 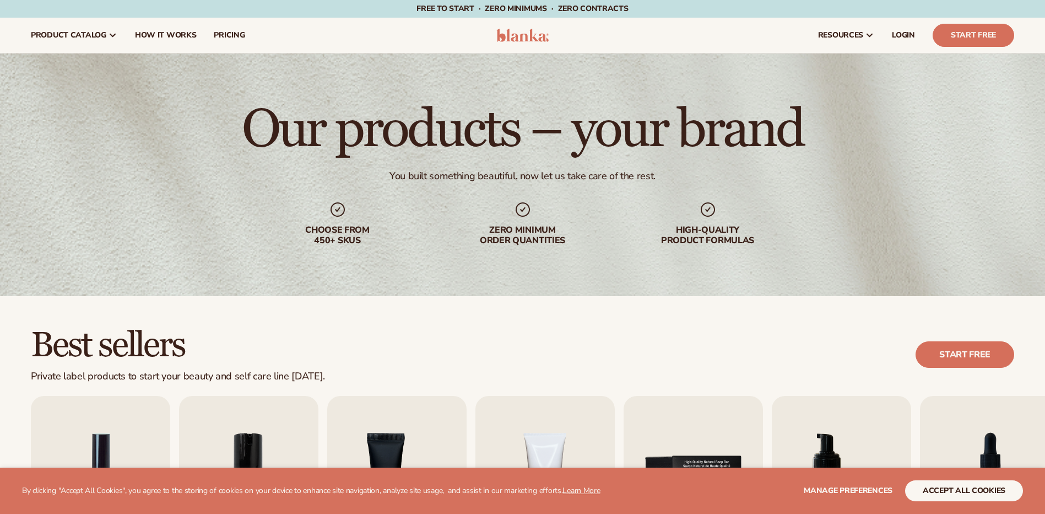 What do you see at coordinates (522, 35) in the screenshot?
I see `img: logo` at bounding box center [522, 35].